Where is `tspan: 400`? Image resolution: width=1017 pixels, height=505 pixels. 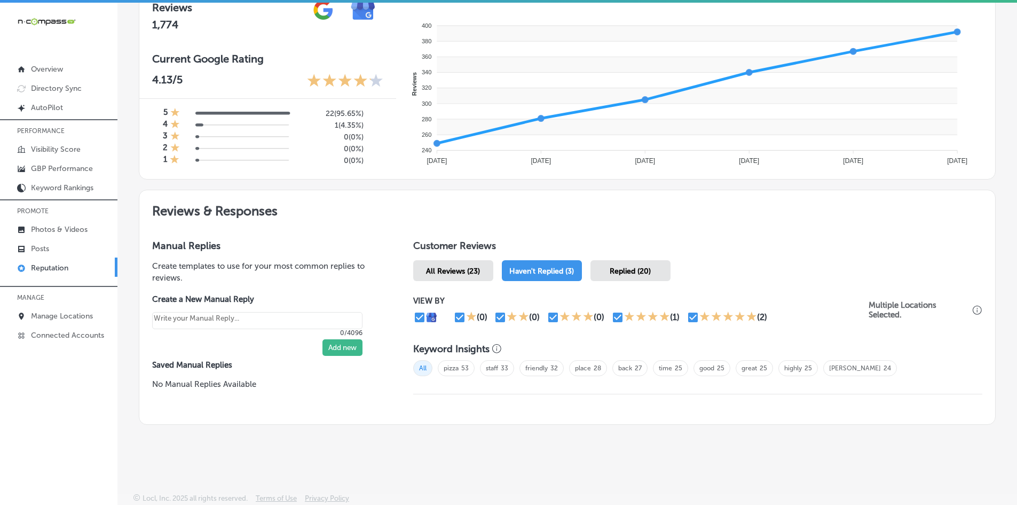 tspan: 400 is located at coordinates (427, 26).